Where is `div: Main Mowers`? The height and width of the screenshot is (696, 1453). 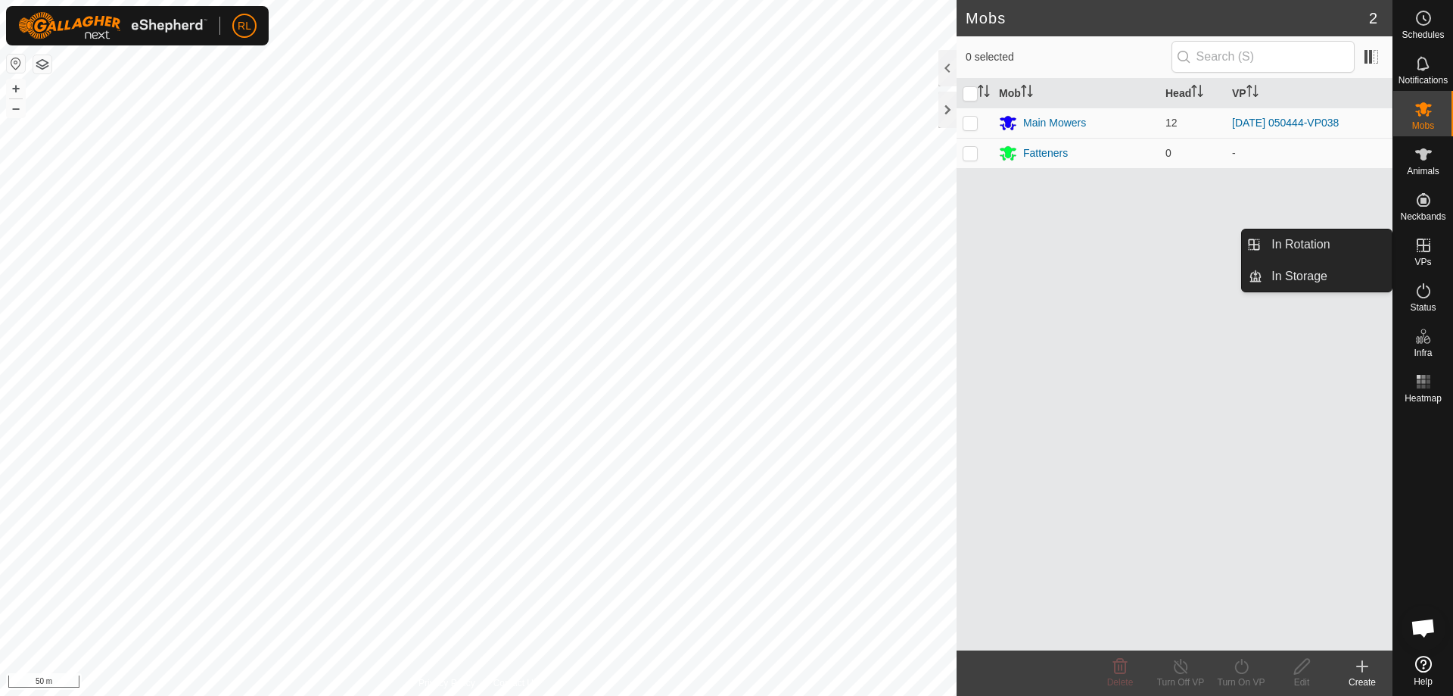 div: Main Mowers is located at coordinates (1054, 123).